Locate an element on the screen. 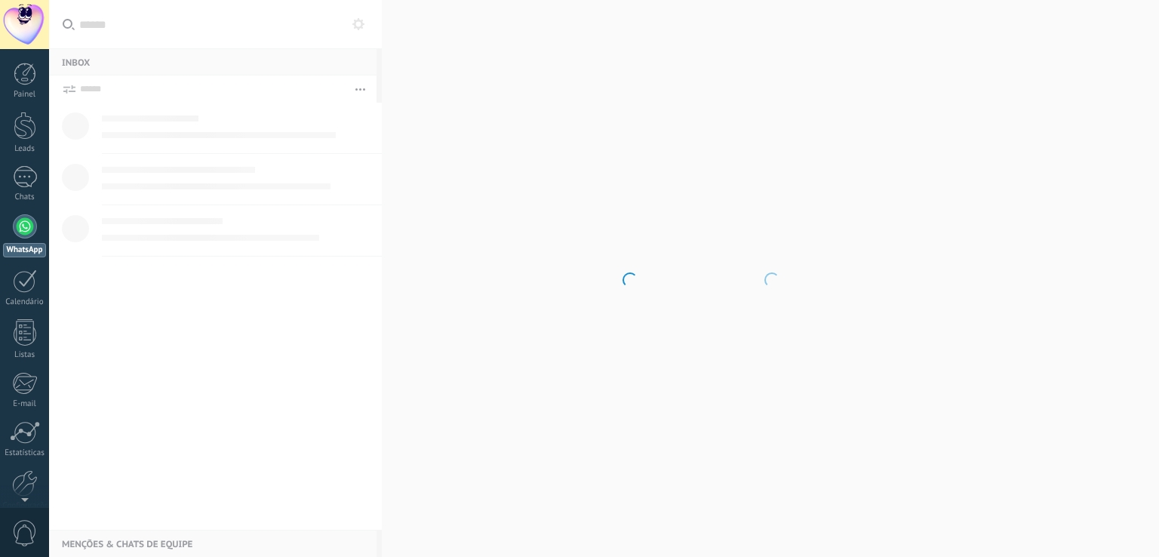 This screenshot has height=557, width=1159. div: Leads is located at coordinates (25, 149).